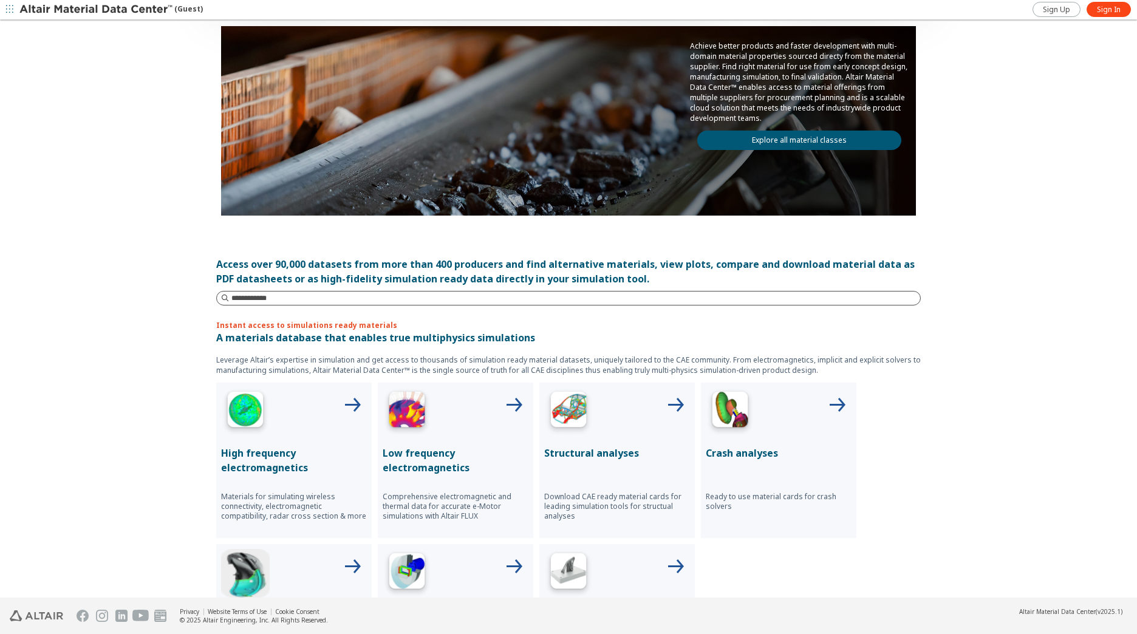 The image size is (1137, 634). What do you see at coordinates (294, 506) in the screenshot?
I see `p: Materials for simulating wireless connectivity, electromagnetic compatibility, radar cross sectio...` at bounding box center [294, 506].